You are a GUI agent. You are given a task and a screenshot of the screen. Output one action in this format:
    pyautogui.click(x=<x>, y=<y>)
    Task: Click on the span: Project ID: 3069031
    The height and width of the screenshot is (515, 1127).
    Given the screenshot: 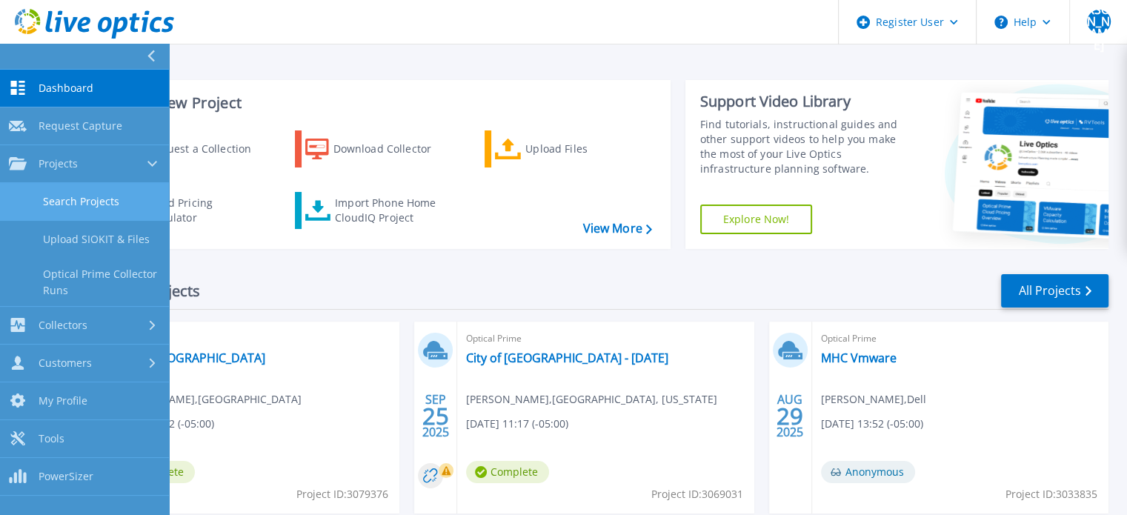 What is the action you would take?
    pyautogui.click(x=697, y=494)
    